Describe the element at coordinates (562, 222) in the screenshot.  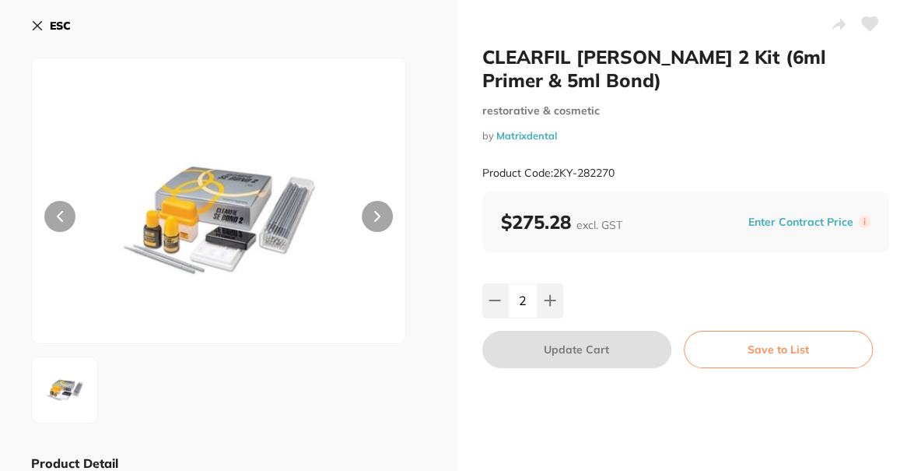
I see `b: $275.28` at that location.